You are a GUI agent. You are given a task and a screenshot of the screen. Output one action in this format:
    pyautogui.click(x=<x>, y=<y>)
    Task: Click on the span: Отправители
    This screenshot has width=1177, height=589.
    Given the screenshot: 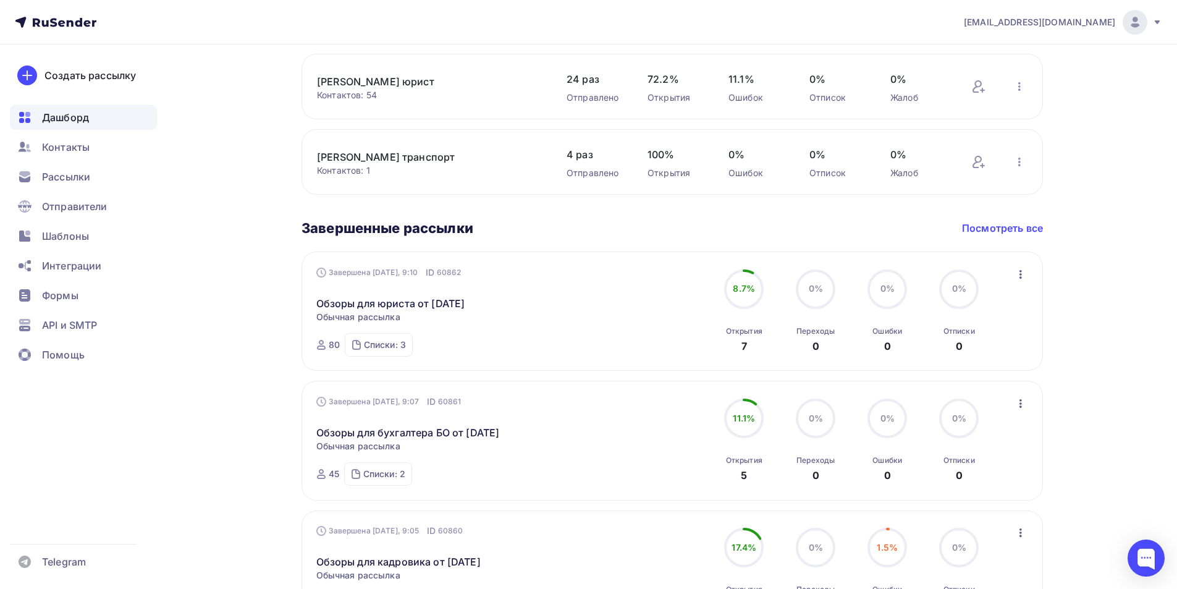 What is the action you would take?
    pyautogui.click(x=75, y=206)
    